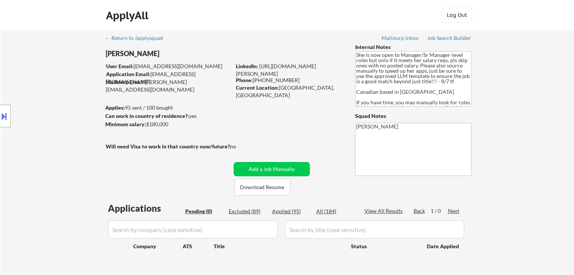 This screenshot has height=275, width=574. I want to click on button: Log Out, so click(457, 15).